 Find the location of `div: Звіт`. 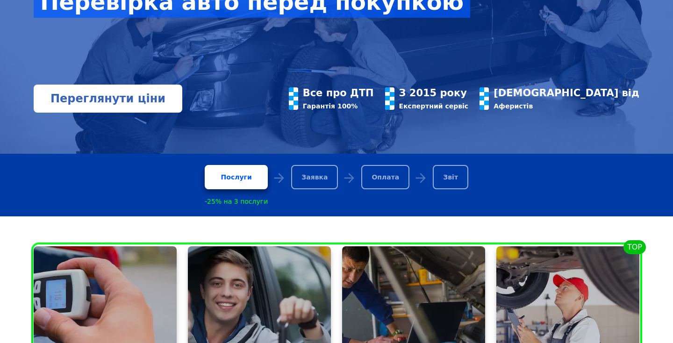

div: Звіт is located at coordinates (450, 177).